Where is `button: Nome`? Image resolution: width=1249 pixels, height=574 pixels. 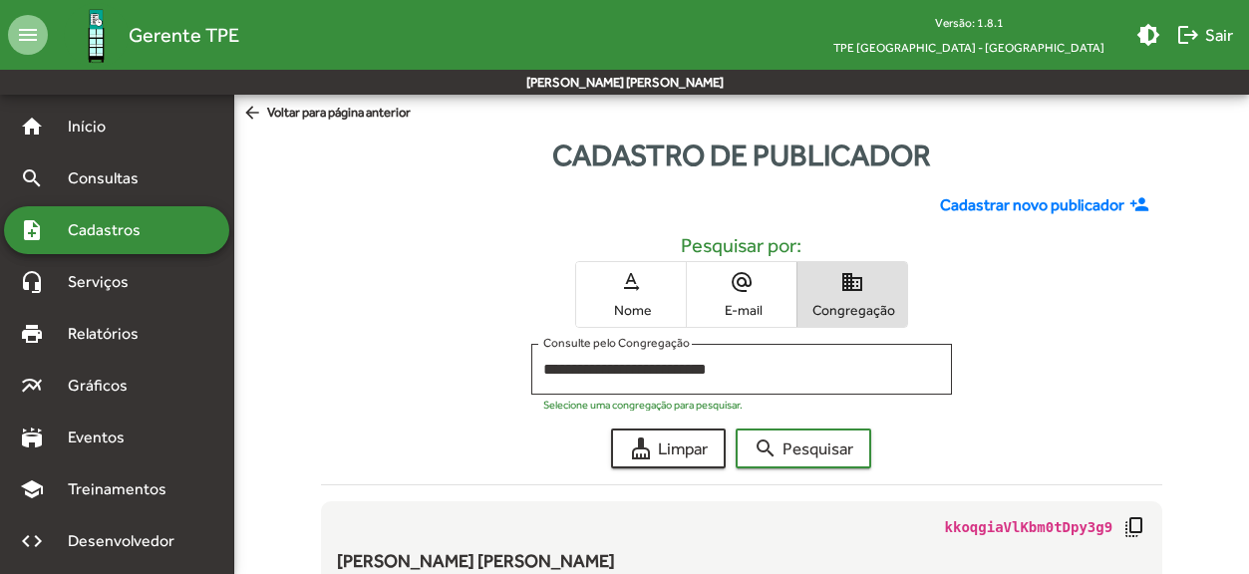 button: Nome is located at coordinates (631, 294).